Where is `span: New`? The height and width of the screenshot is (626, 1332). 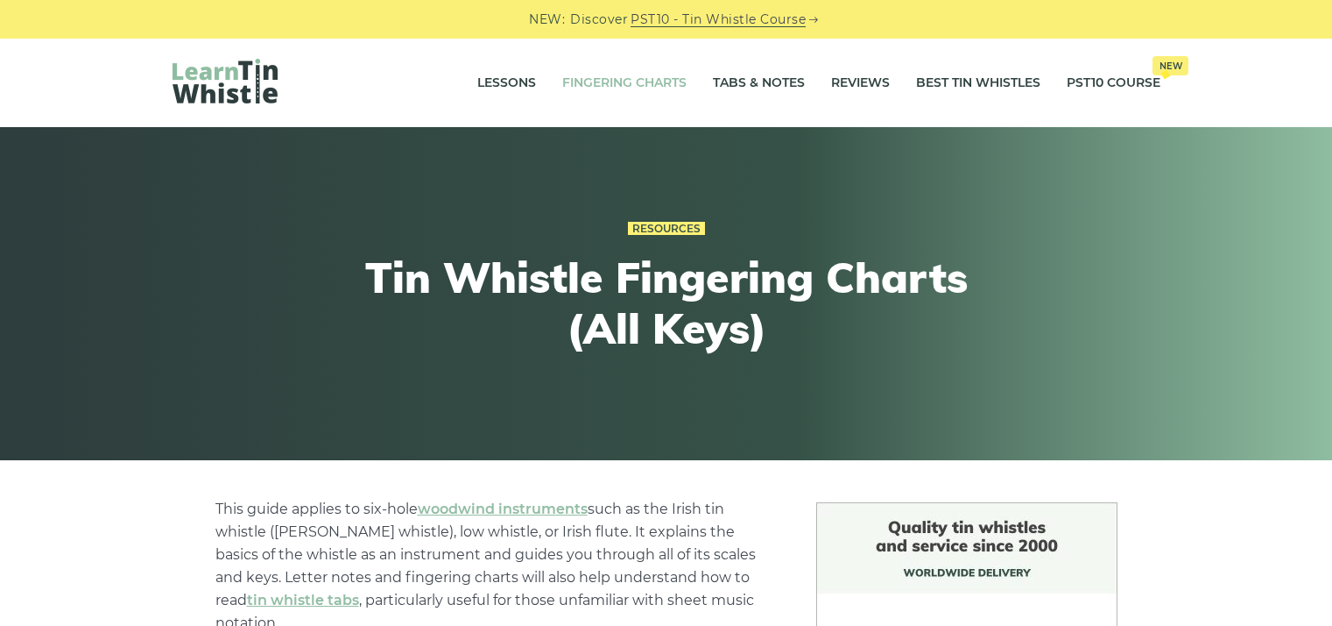 span: New is located at coordinates (1170, 66).